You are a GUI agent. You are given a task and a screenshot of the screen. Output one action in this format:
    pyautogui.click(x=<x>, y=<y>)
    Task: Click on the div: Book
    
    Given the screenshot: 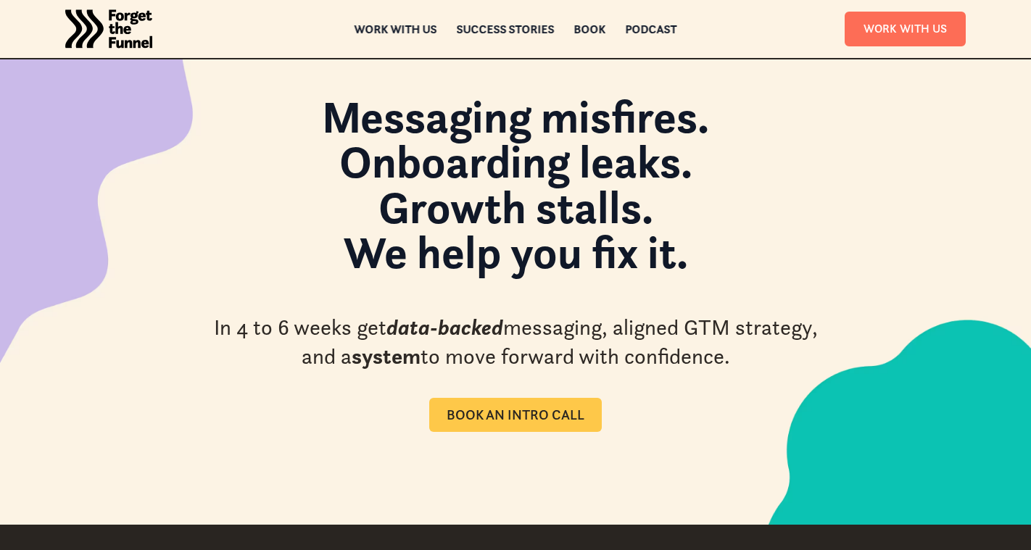 What is the action you would take?
    pyautogui.click(x=590, y=29)
    